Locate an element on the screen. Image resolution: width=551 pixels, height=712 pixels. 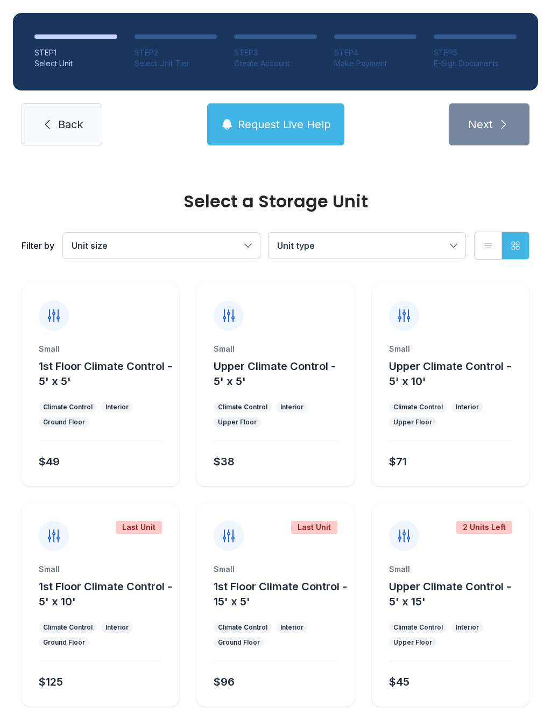
div: E-Sign Documents is located at coordinates (475, 64).